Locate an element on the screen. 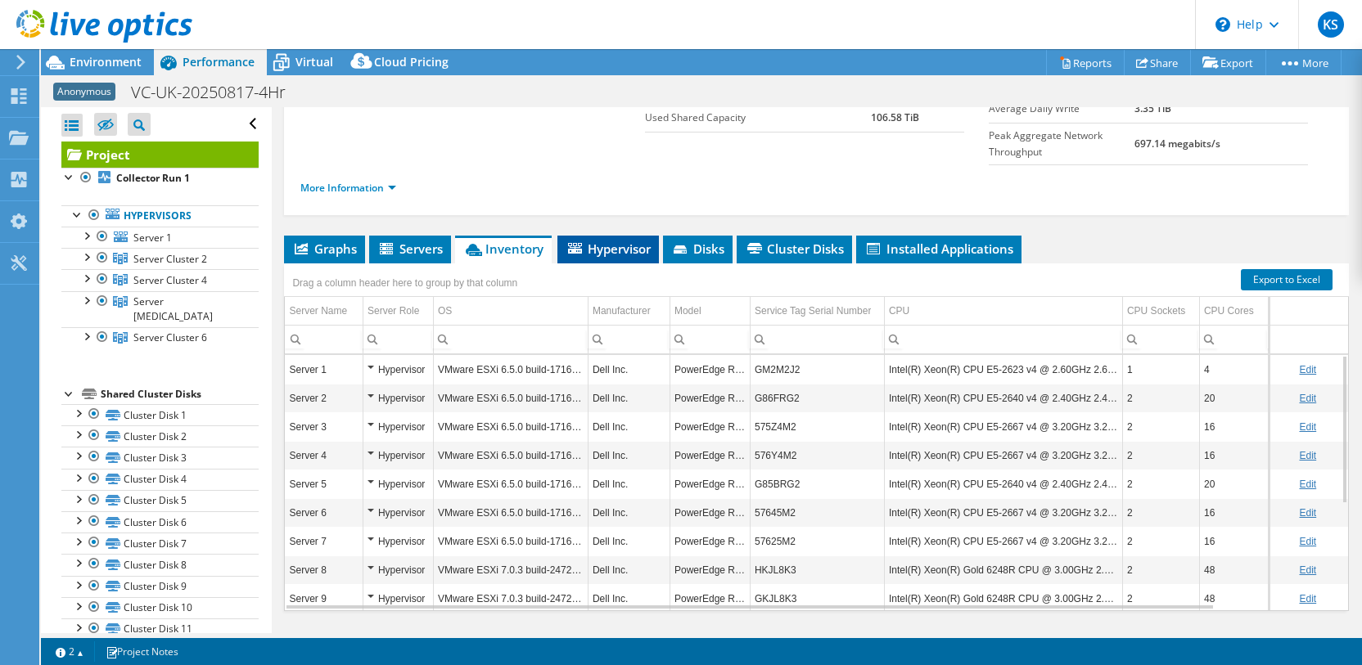  div: Server Role is located at coordinates (393, 311).